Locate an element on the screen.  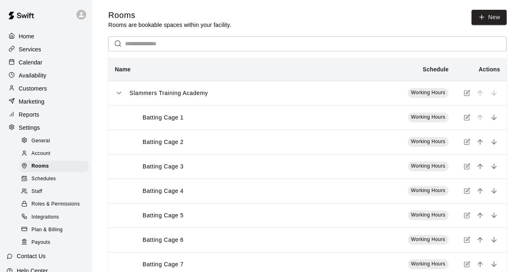
p: Batting Cage 4 is located at coordinates (163, 191).